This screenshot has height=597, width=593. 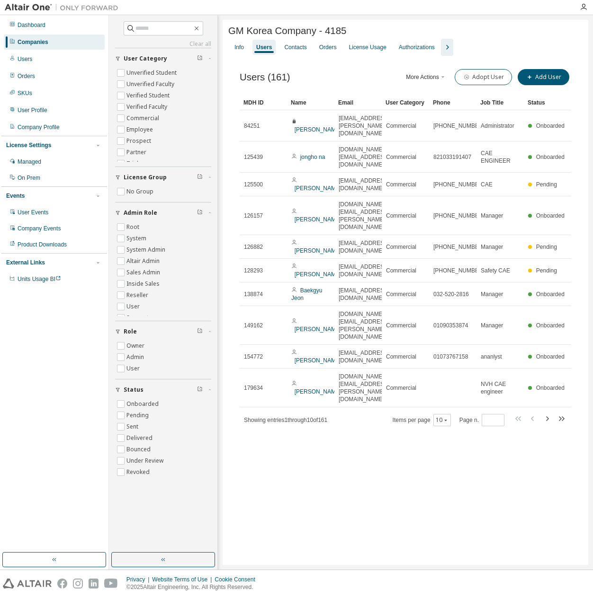 What do you see at coordinates (194, 587) in the screenshot?
I see `p: © 2025 Altair Engineering, Inc. All Rights Reserved.` at bounding box center [194, 587].